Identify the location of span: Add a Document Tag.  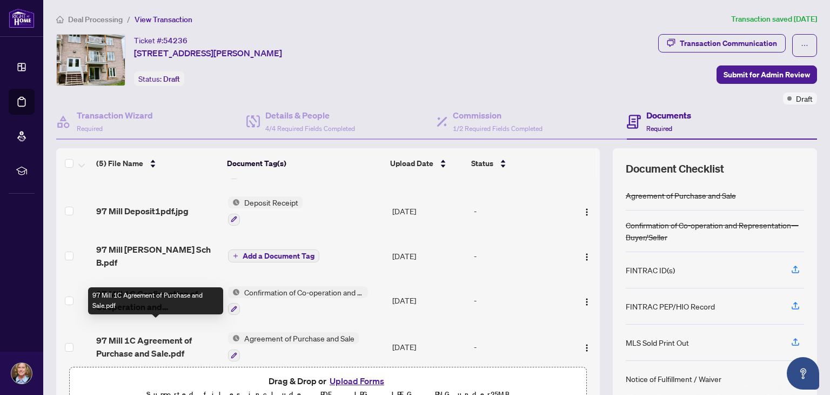
(278, 256).